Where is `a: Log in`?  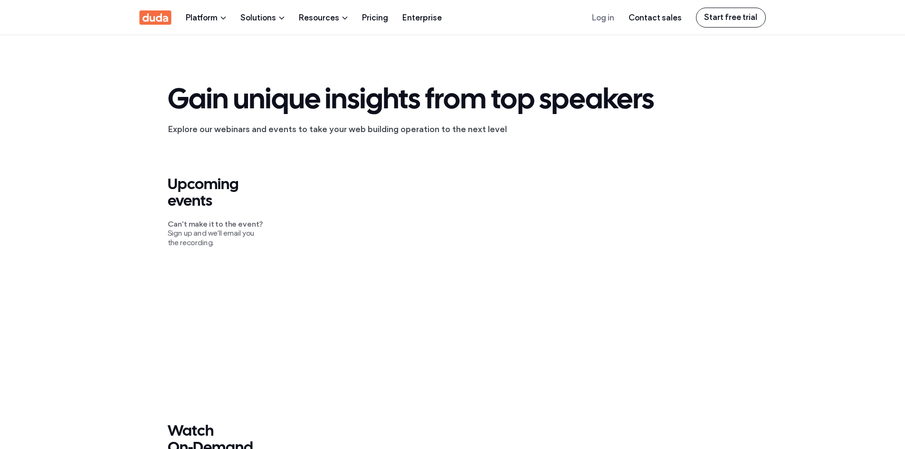 a: Log in is located at coordinates (603, 17).